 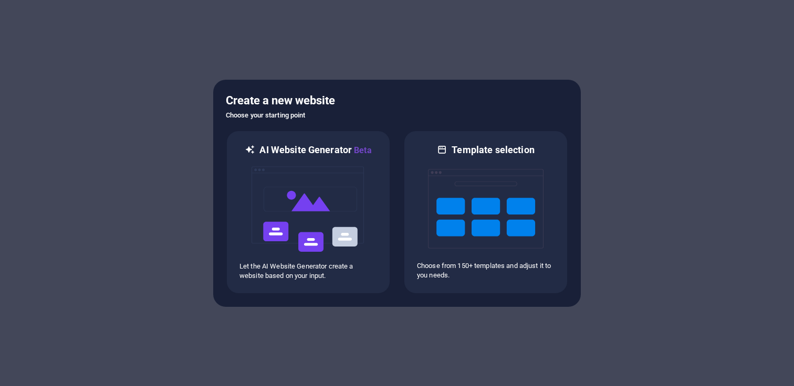 What do you see at coordinates (486, 212) in the screenshot?
I see `div: Template selectionChoose from 150+ templates and adjust it to you needs.` at bounding box center [486, 212].